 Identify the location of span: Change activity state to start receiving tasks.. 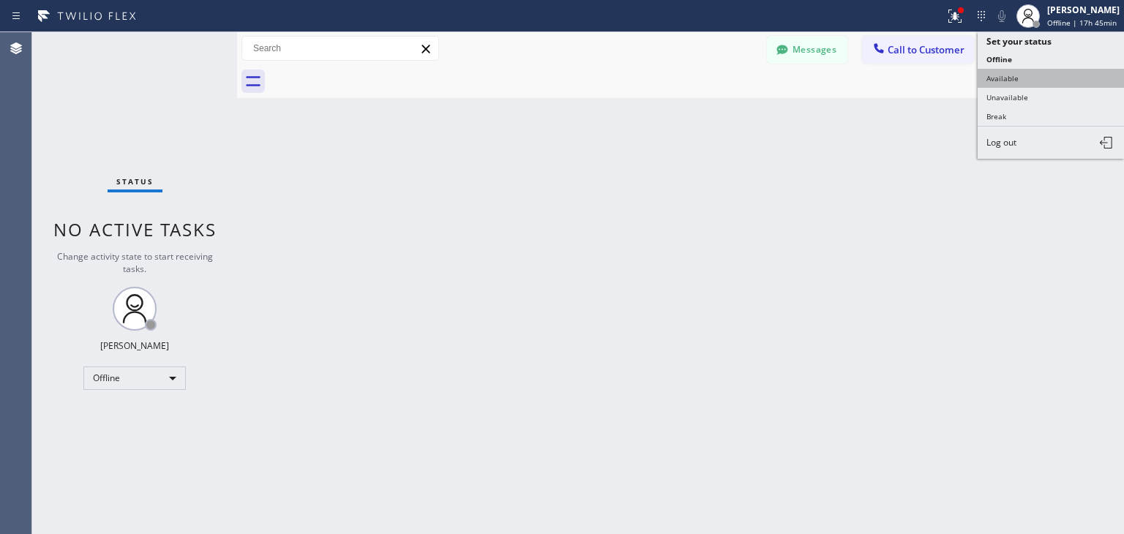
(135, 263).